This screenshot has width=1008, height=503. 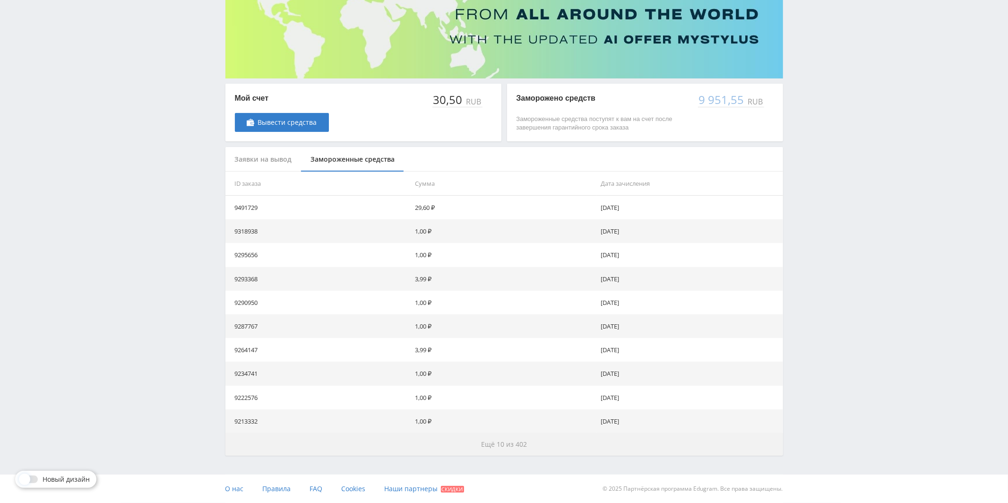 What do you see at coordinates (234, 489) in the screenshot?
I see `a: О нас` at bounding box center [234, 489].